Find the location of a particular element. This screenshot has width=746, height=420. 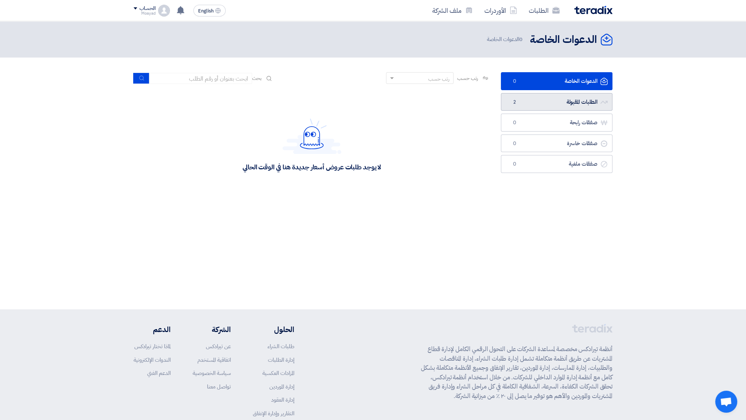

a: صفقات خاسرة0 is located at coordinates (556, 143).